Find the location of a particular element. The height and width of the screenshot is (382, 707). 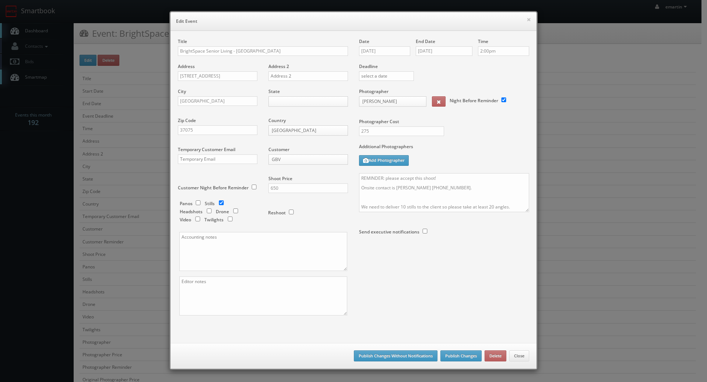

button: Delete is located at coordinates (495, 356).